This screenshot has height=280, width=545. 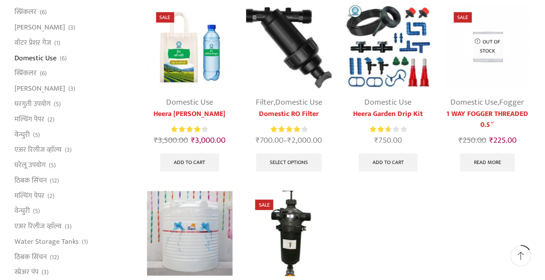 I want to click on bdi: 225.00, so click(x=503, y=140).